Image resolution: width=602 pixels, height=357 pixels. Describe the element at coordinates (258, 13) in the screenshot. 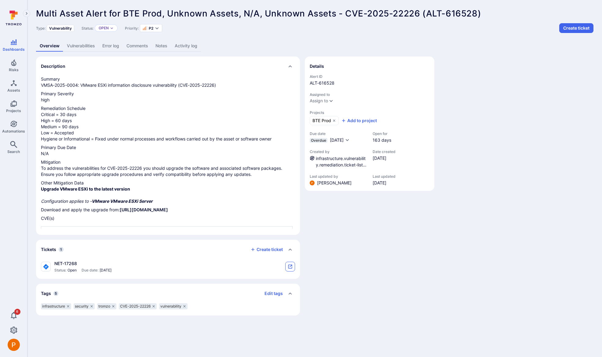

I see `span: Multi Asset Alert for BTE Prod, Unknown Assets, N/A, Unknown Assets - CVE-2025-22226 (ALT-616528)` at that location.